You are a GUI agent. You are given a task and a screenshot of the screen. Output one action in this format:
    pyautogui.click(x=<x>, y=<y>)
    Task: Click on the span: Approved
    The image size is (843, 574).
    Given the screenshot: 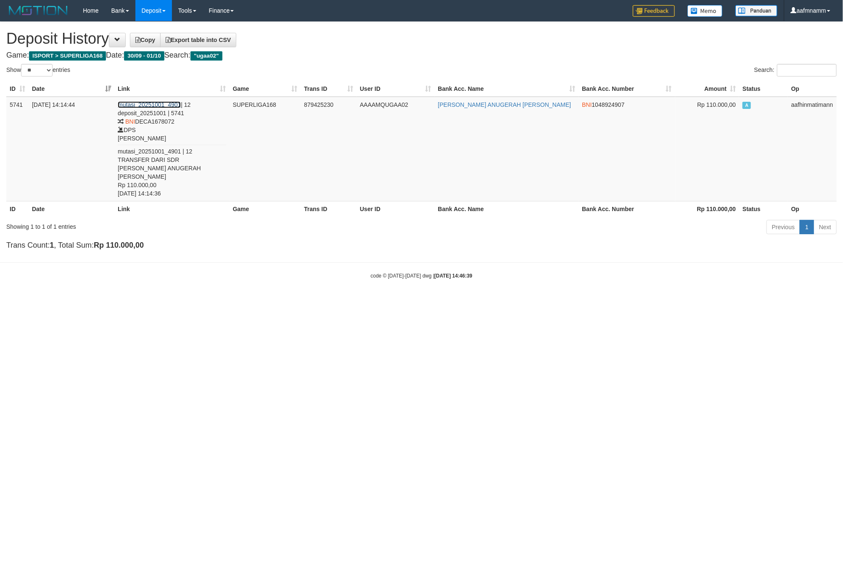 What is the action you would take?
    pyautogui.click(x=747, y=105)
    